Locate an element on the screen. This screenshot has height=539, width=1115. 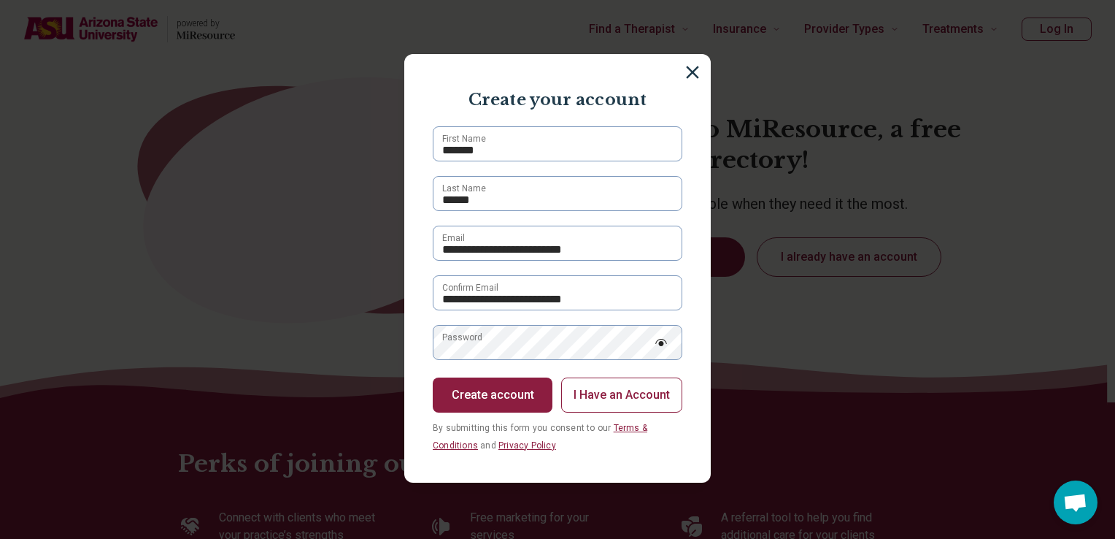
label: First Name is located at coordinates (464, 139).